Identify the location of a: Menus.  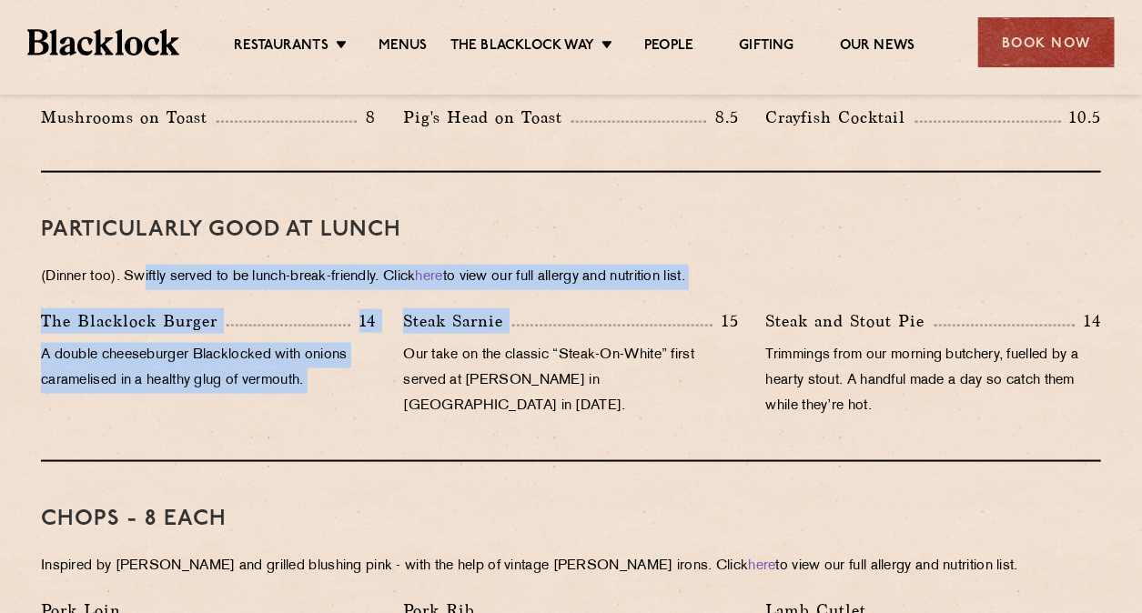
(403, 47).